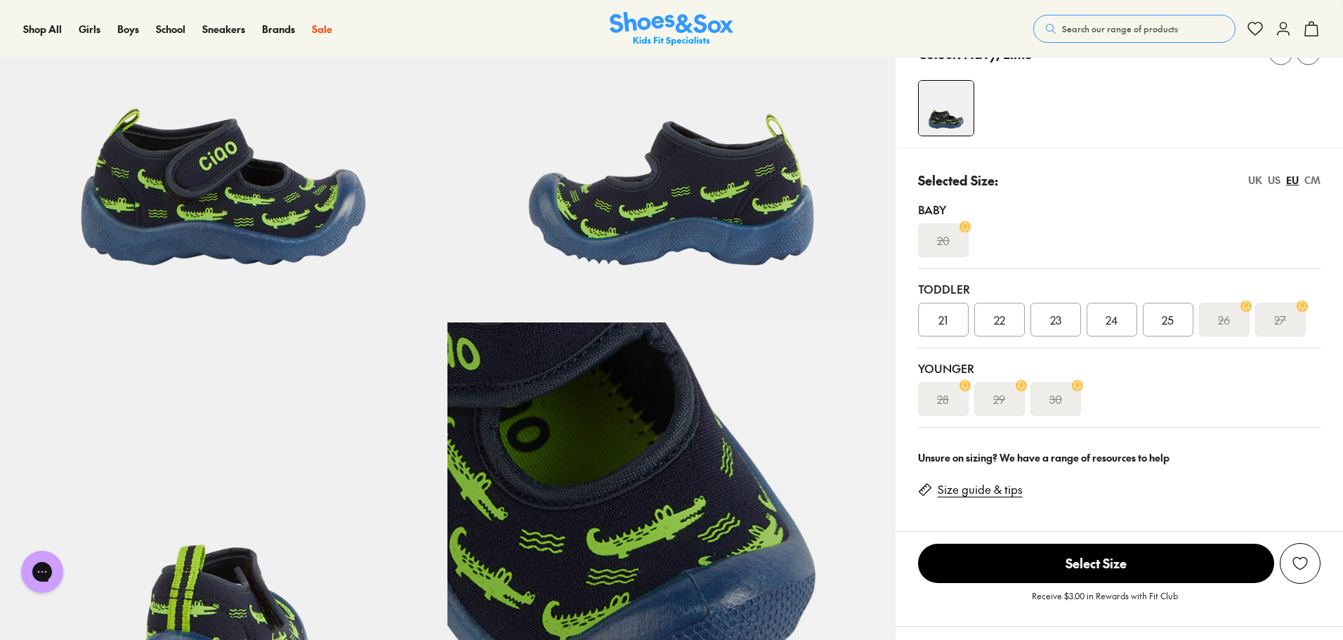  Describe the element at coordinates (1056, 320) in the screenshot. I see `span: 23` at that location.